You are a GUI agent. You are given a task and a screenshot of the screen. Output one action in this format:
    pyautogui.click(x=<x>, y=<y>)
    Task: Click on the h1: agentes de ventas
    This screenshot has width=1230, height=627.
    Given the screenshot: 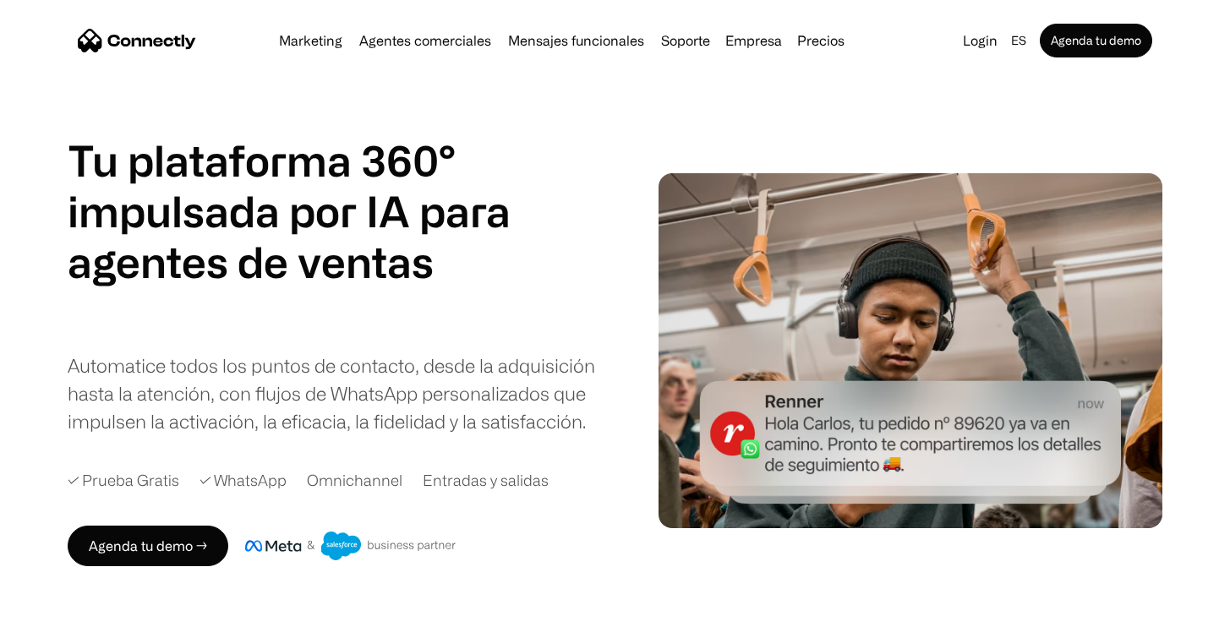 What is the action you would take?
    pyautogui.click(x=262, y=262)
    